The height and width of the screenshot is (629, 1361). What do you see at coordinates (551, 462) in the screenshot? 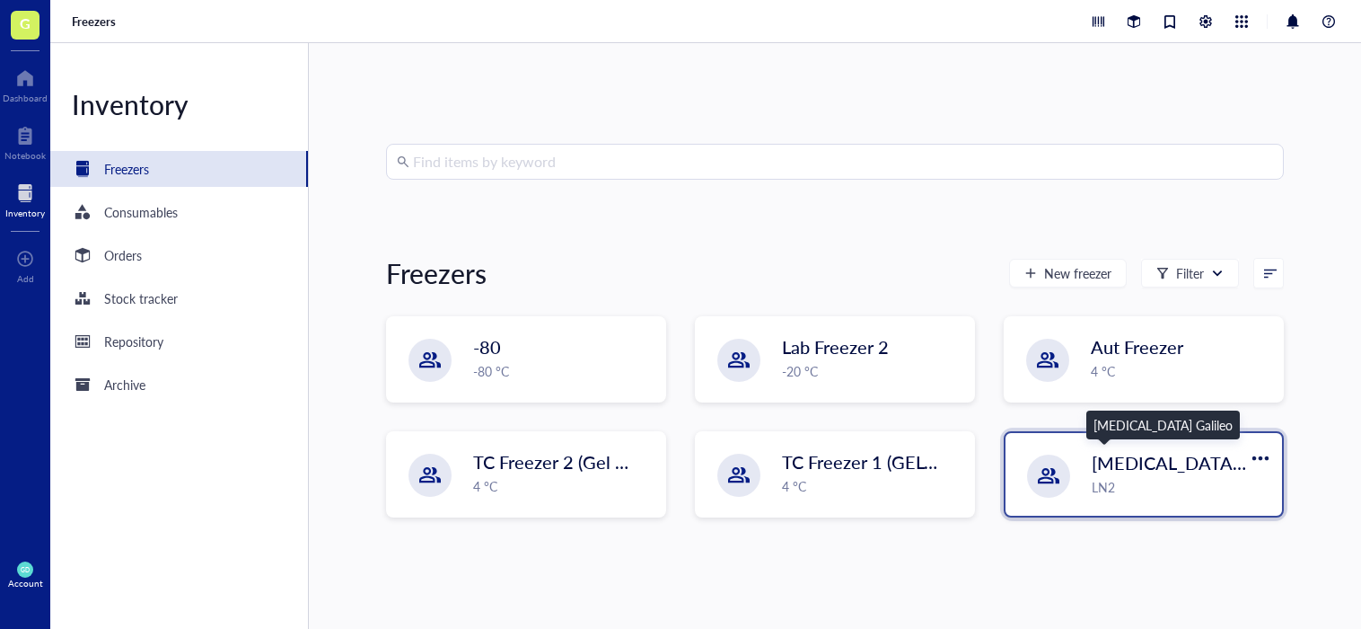
I see `span: TC Freezer 2 (Gel 6)` at bounding box center [551, 462].